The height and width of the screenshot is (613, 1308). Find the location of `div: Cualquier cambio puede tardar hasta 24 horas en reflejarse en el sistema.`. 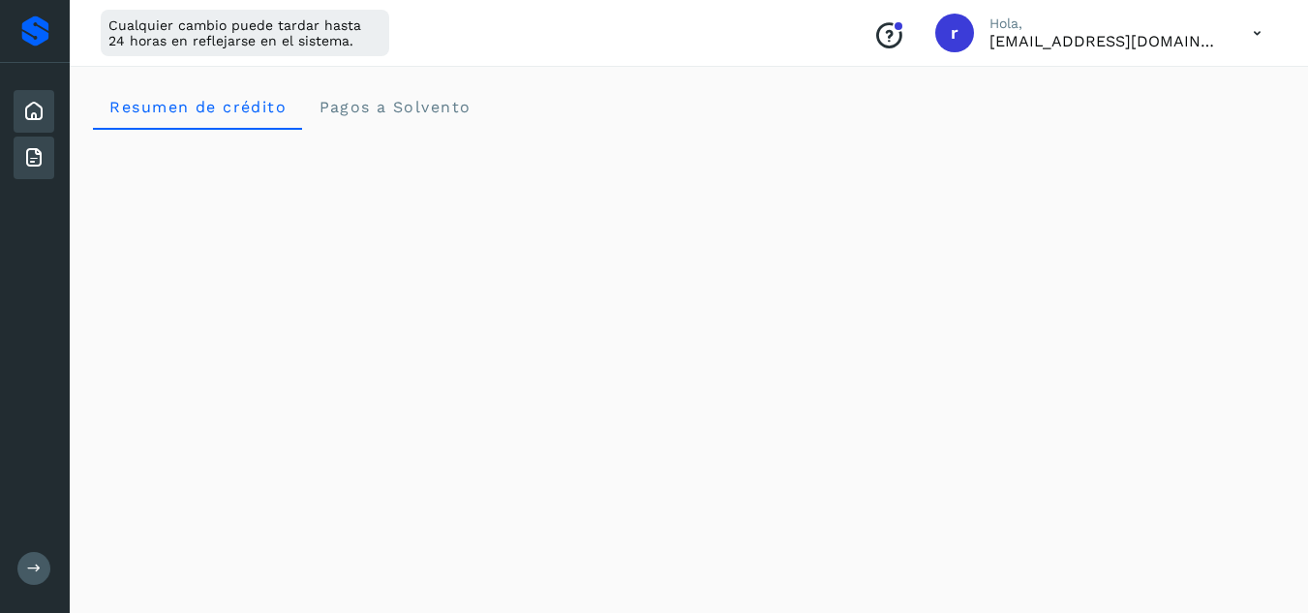

div: Cualquier cambio puede tardar hasta 24 horas en reflejarse en el sistema. is located at coordinates (245, 33).